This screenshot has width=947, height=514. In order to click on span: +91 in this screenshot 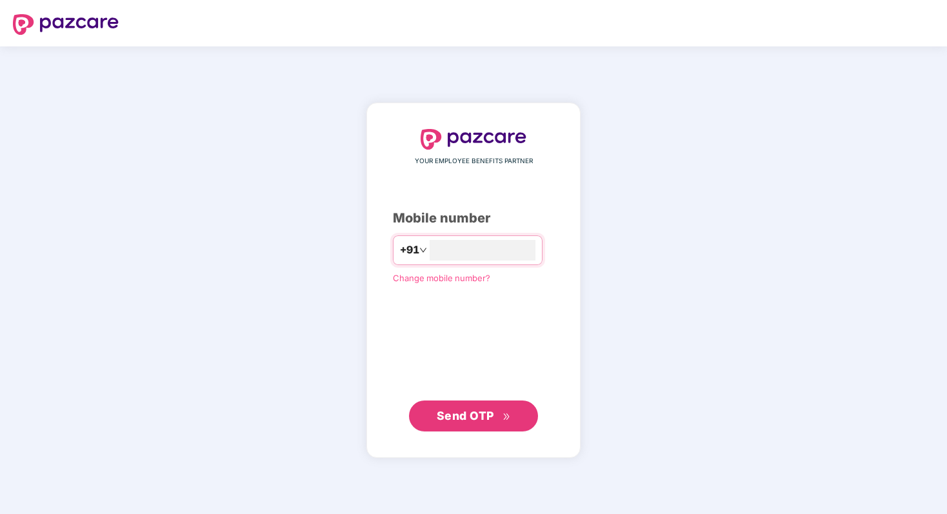, I will do `click(410, 250)`.